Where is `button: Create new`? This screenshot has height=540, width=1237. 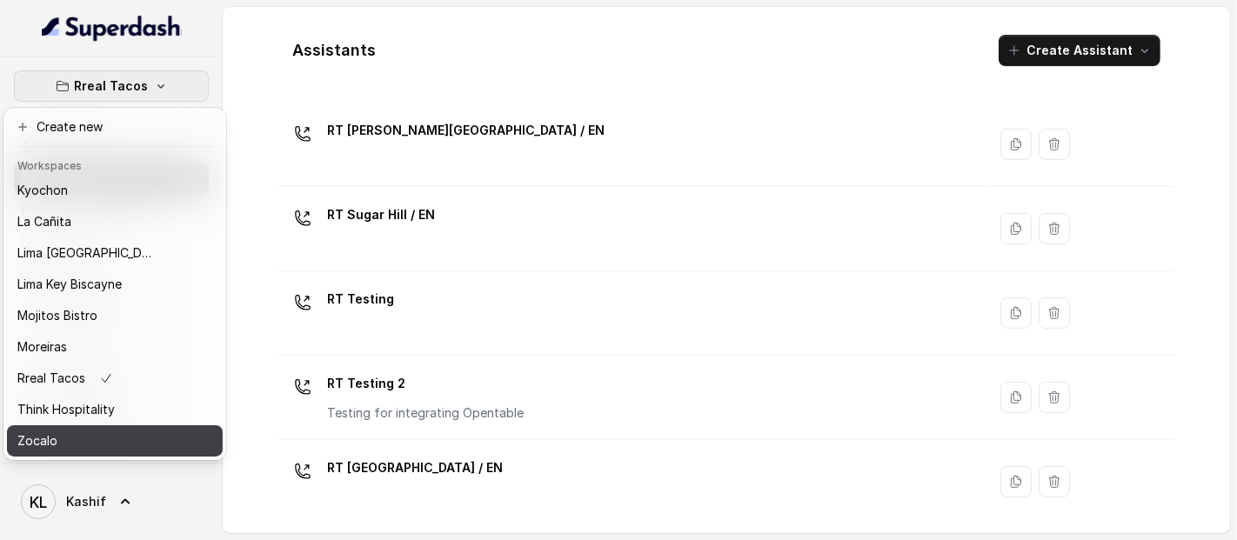 button: Create new is located at coordinates (115, 127).